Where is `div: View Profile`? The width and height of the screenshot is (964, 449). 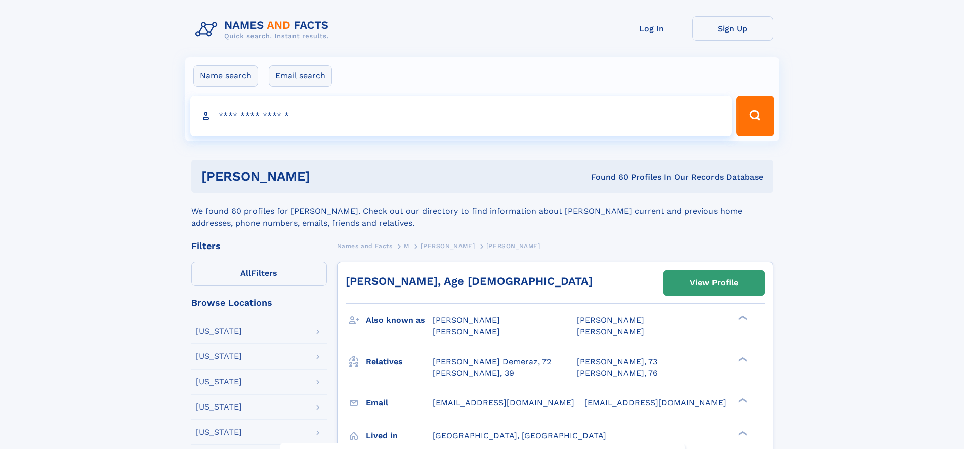 div: View Profile is located at coordinates (714, 283).